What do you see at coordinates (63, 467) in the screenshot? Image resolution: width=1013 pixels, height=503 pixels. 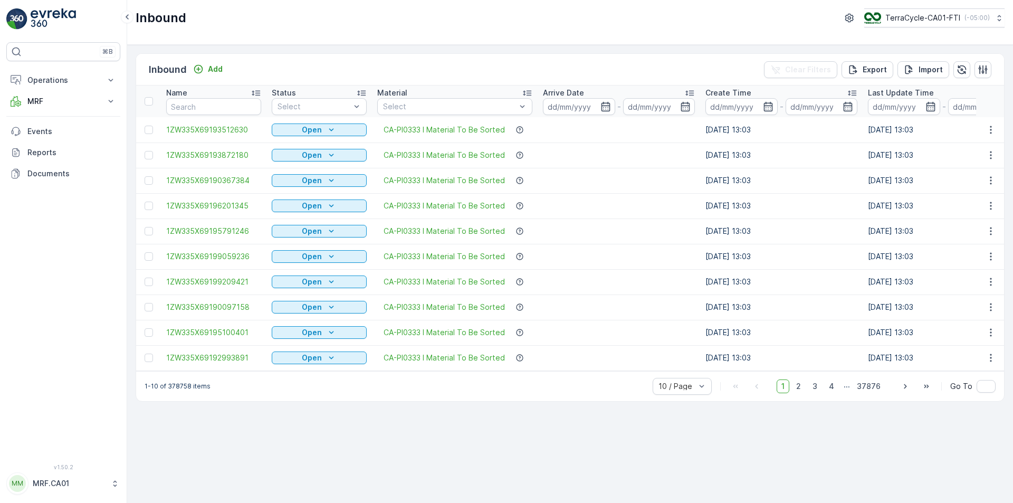 I see `span: v 1.50.2` at bounding box center [63, 467].